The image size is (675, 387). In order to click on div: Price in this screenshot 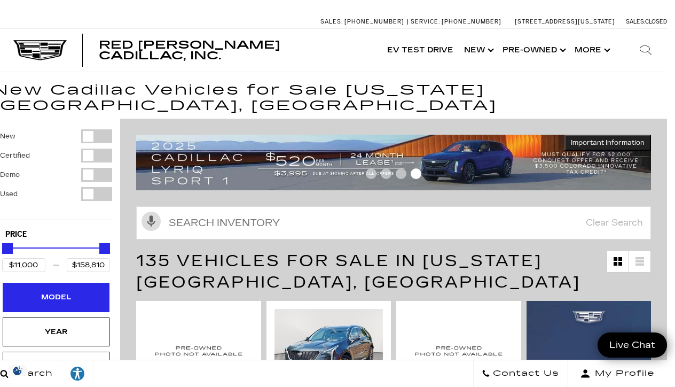, I will do `click(56, 255)`.